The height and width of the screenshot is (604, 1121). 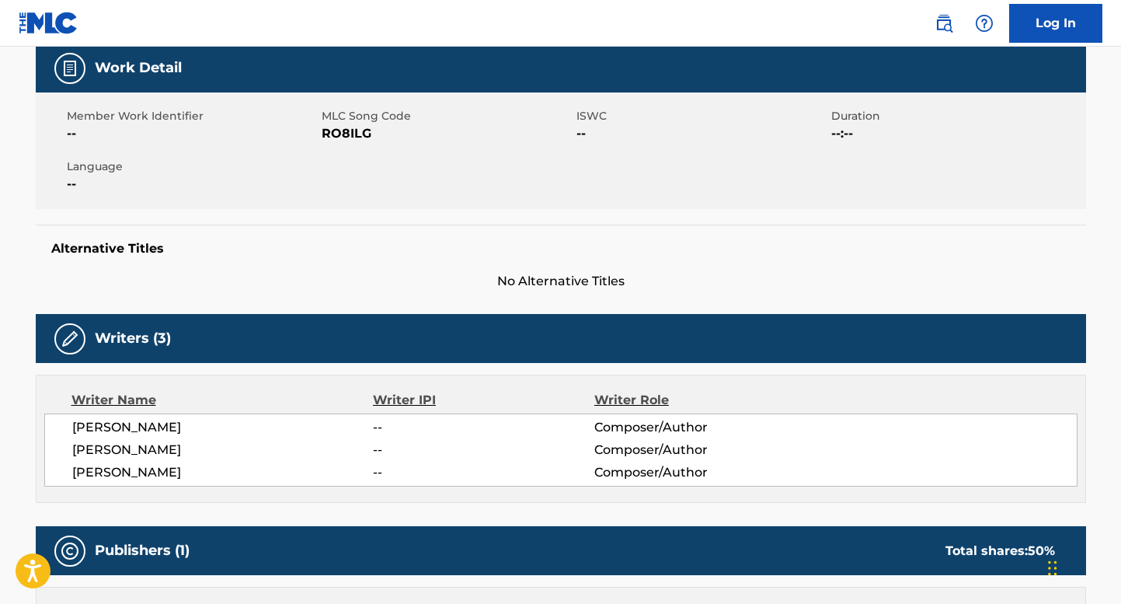 What do you see at coordinates (984, 23) in the screenshot?
I see `img: help` at bounding box center [984, 23].